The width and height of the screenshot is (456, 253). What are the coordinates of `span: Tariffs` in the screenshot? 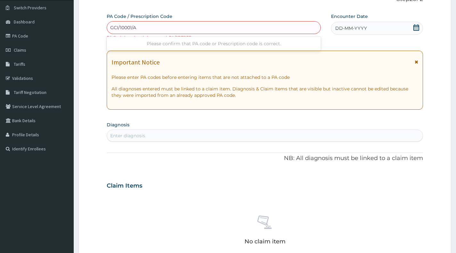 It's located at (20, 64).